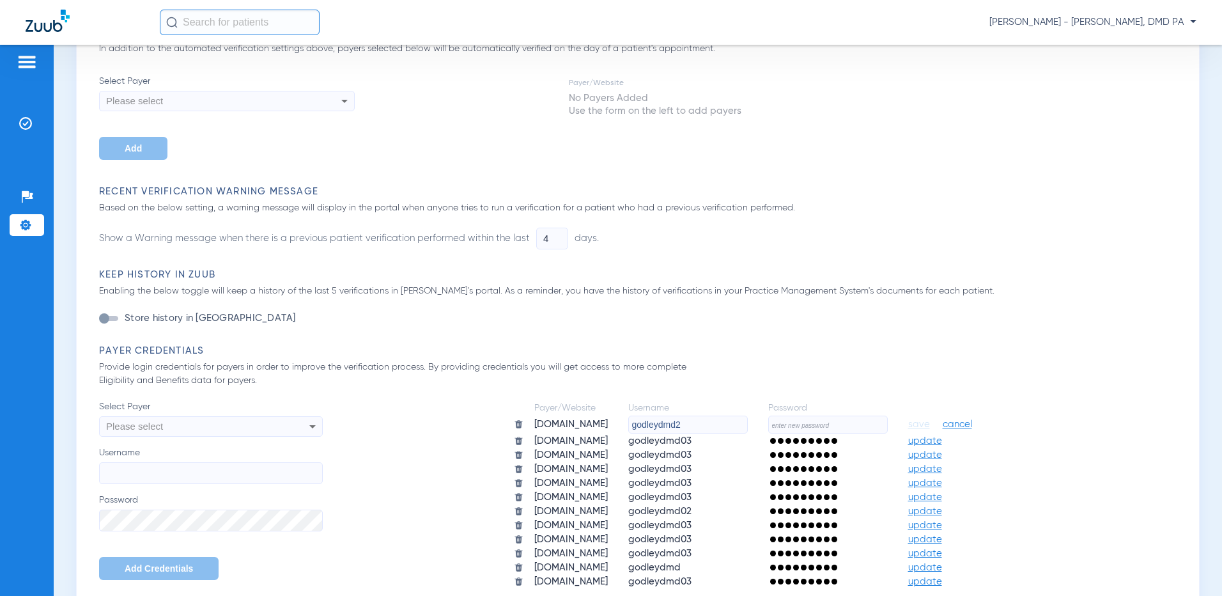 This screenshot has width=1222, height=596. Describe the element at coordinates (211, 520) in the screenshot. I see `input: Password` at that location.